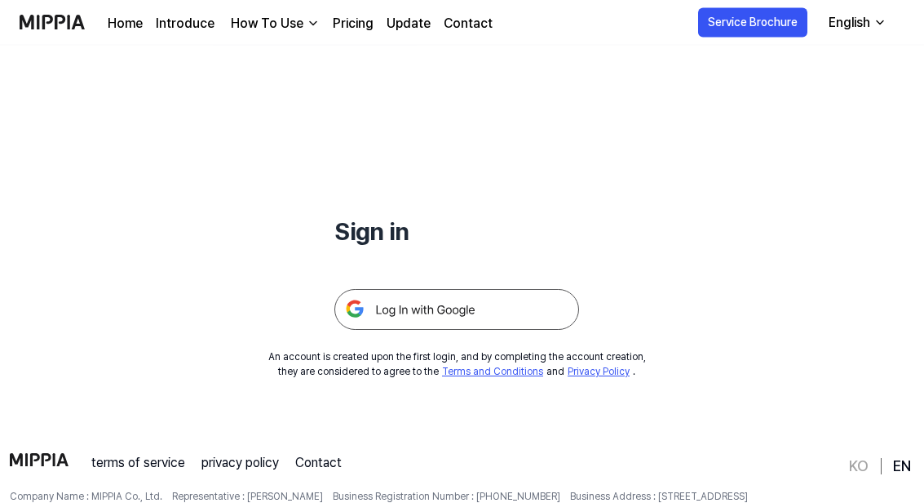 The height and width of the screenshot is (503, 924). I want to click on a: Update, so click(409, 24).